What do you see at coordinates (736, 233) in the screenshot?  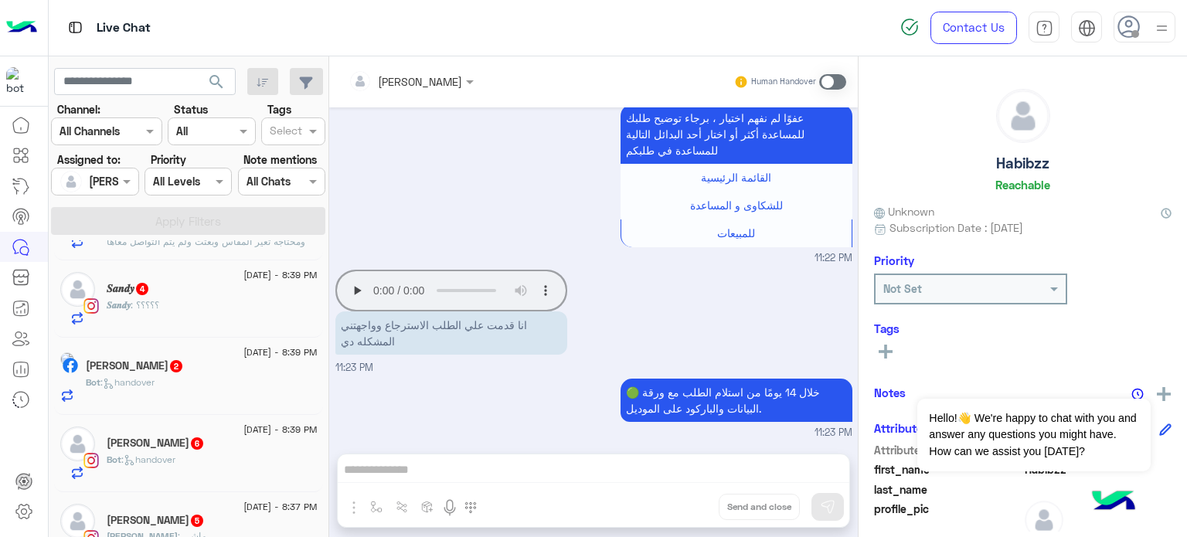 I see `span: للمبيعات` at bounding box center [736, 233].